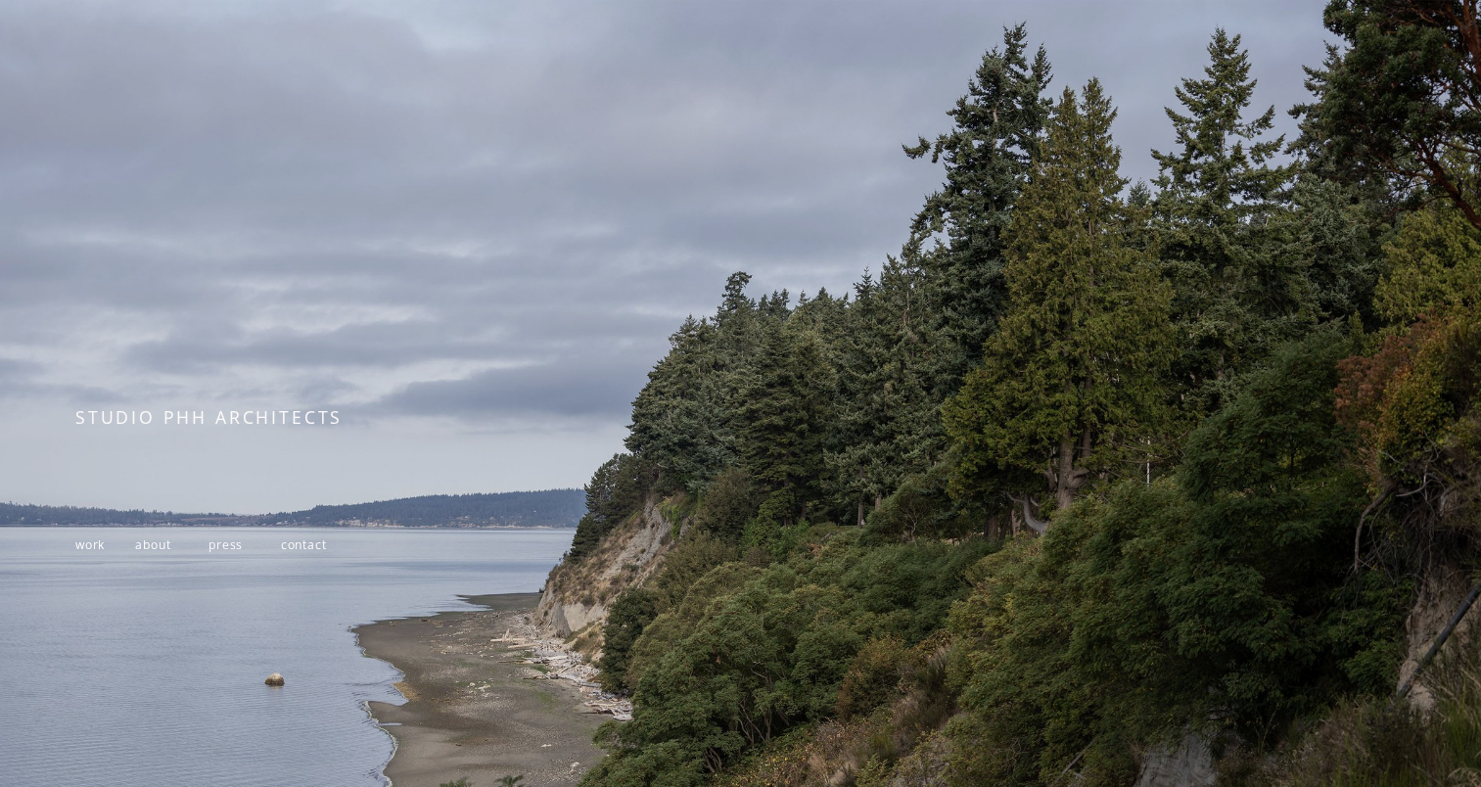  I want to click on span: about, so click(153, 544).